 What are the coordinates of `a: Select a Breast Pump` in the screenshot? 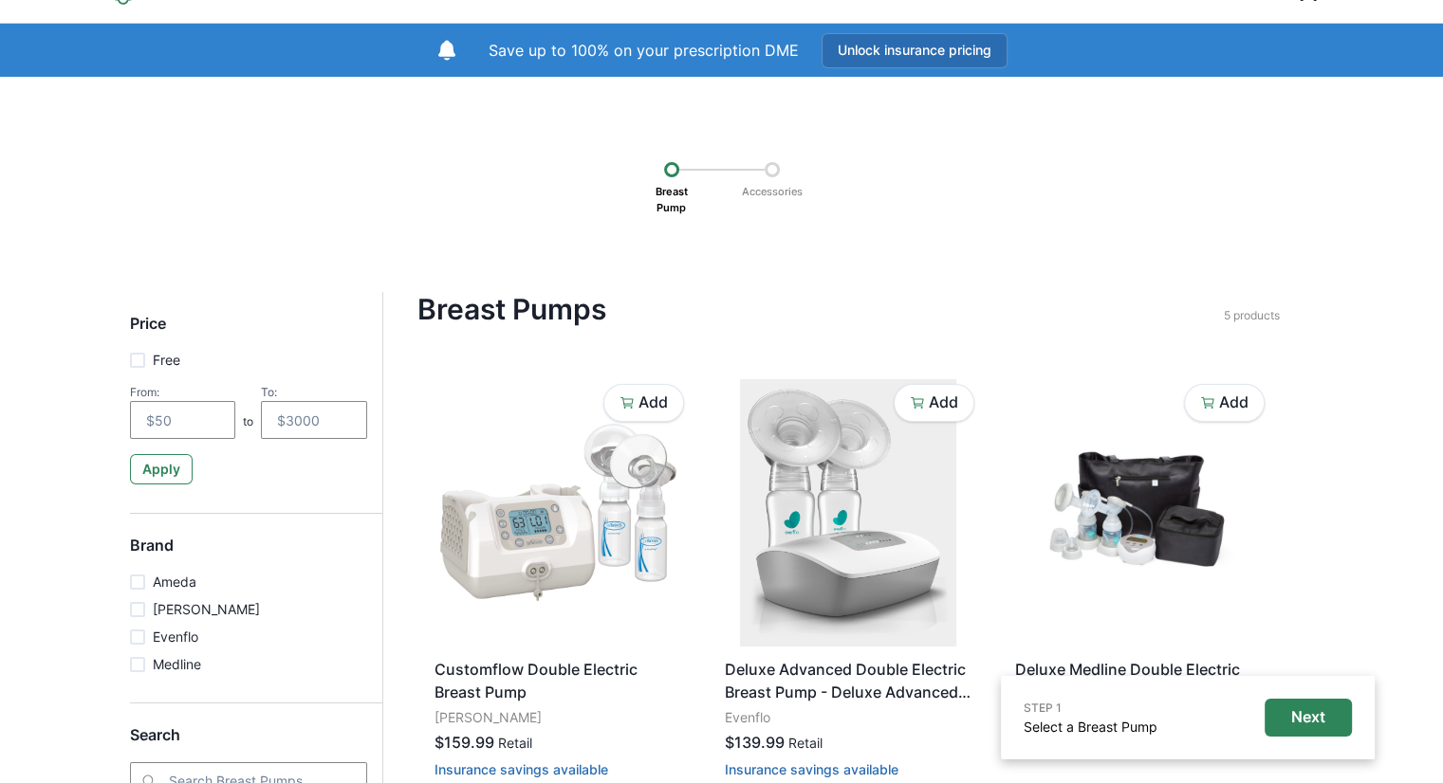 It's located at (1090, 726).